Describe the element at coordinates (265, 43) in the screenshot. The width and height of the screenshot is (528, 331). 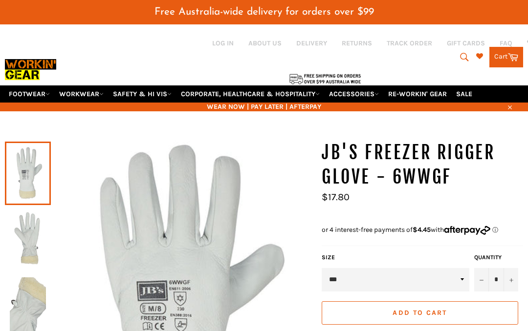
I see `a: ABOUT US` at that location.